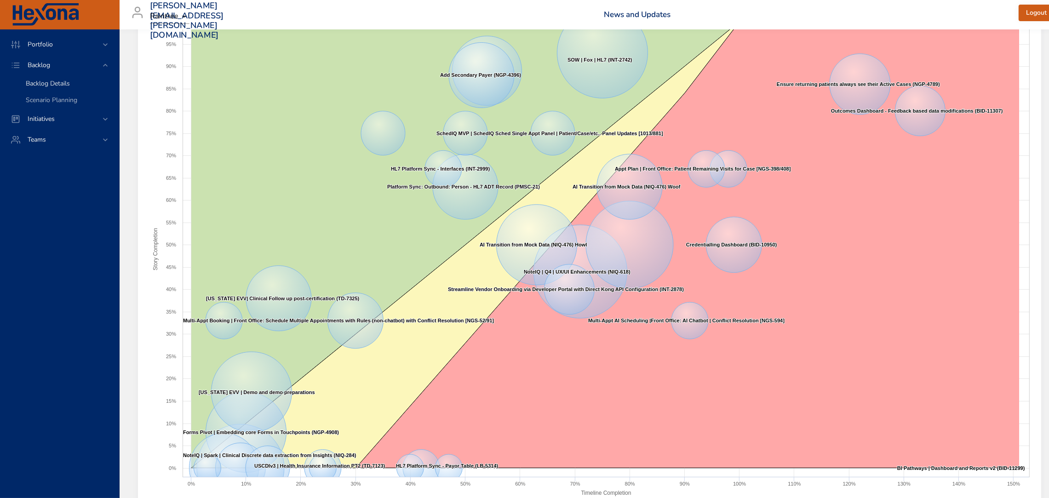  What do you see at coordinates (637, 14) in the screenshot?
I see `a: News and Updates` at bounding box center [637, 14].